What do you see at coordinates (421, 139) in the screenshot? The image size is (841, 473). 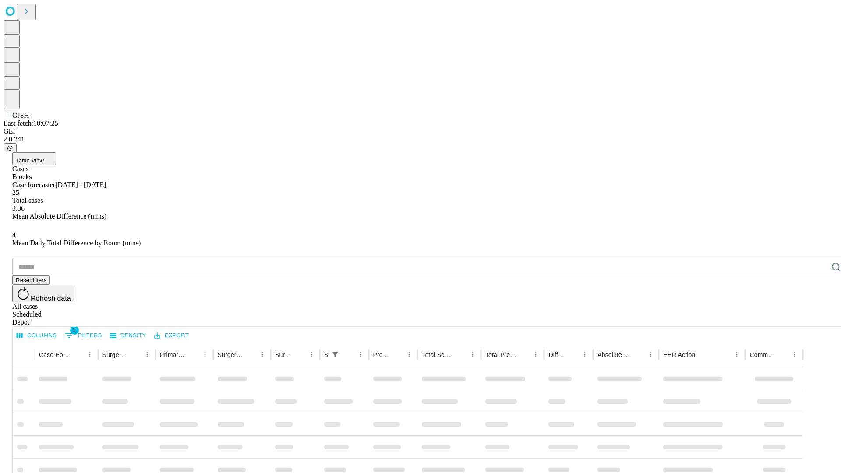 I see `div: 2.0.241` at bounding box center [421, 139].